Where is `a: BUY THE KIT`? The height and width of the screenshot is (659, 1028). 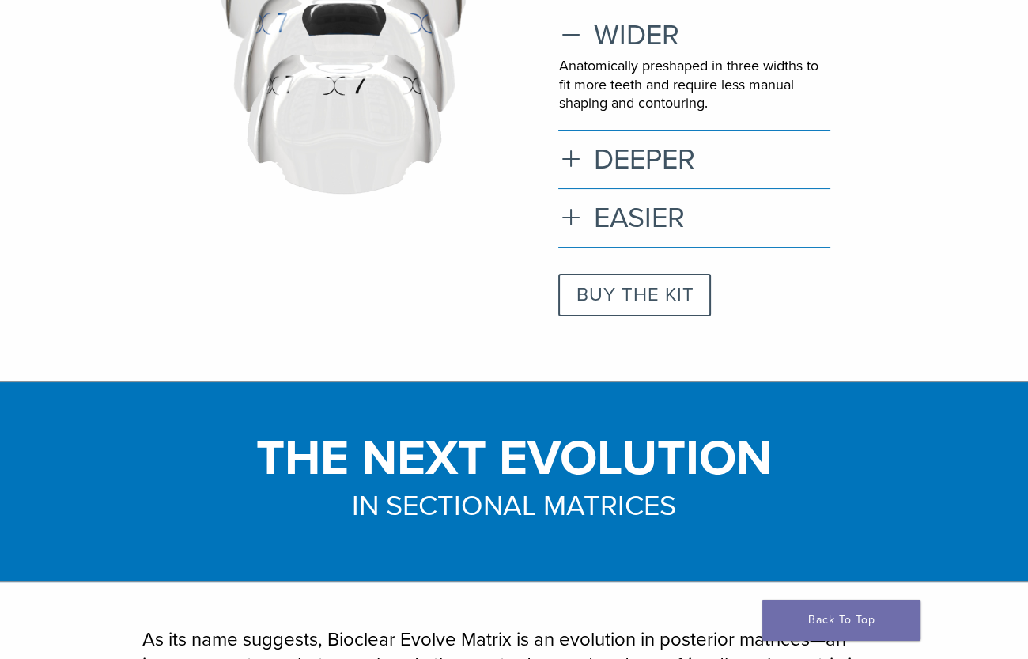
a: BUY THE KIT is located at coordinates (634, 295).